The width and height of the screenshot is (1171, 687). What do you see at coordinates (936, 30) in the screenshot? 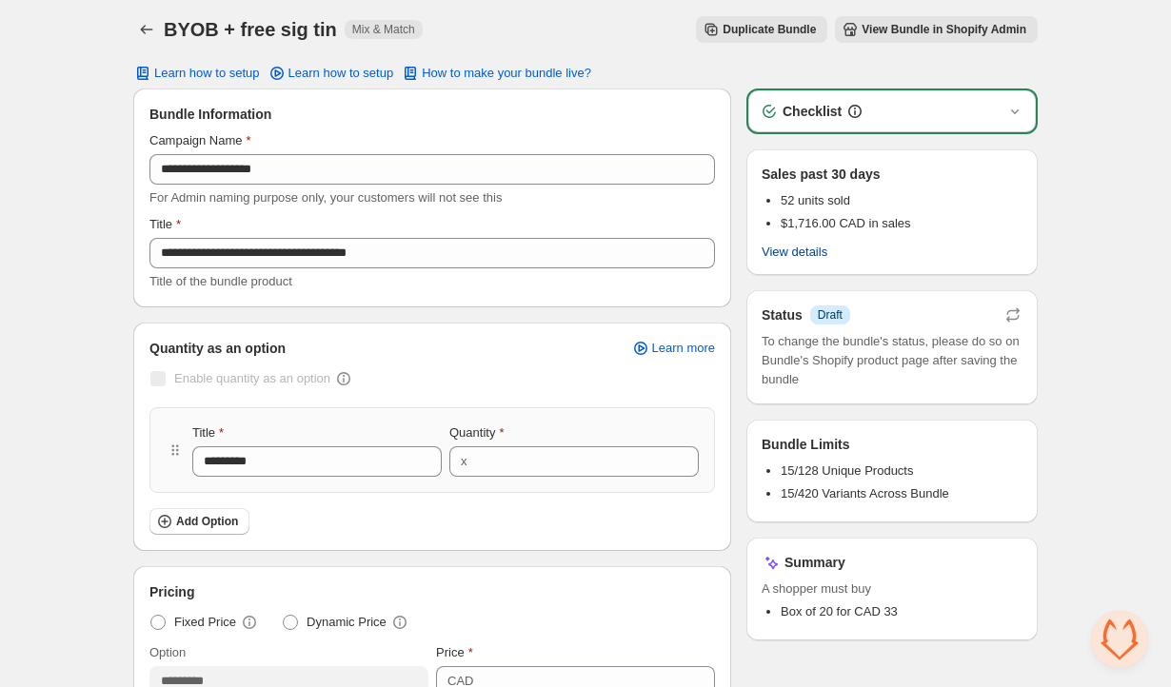
I see `button: View Bundle in Shopify Admin` at bounding box center [936, 30].